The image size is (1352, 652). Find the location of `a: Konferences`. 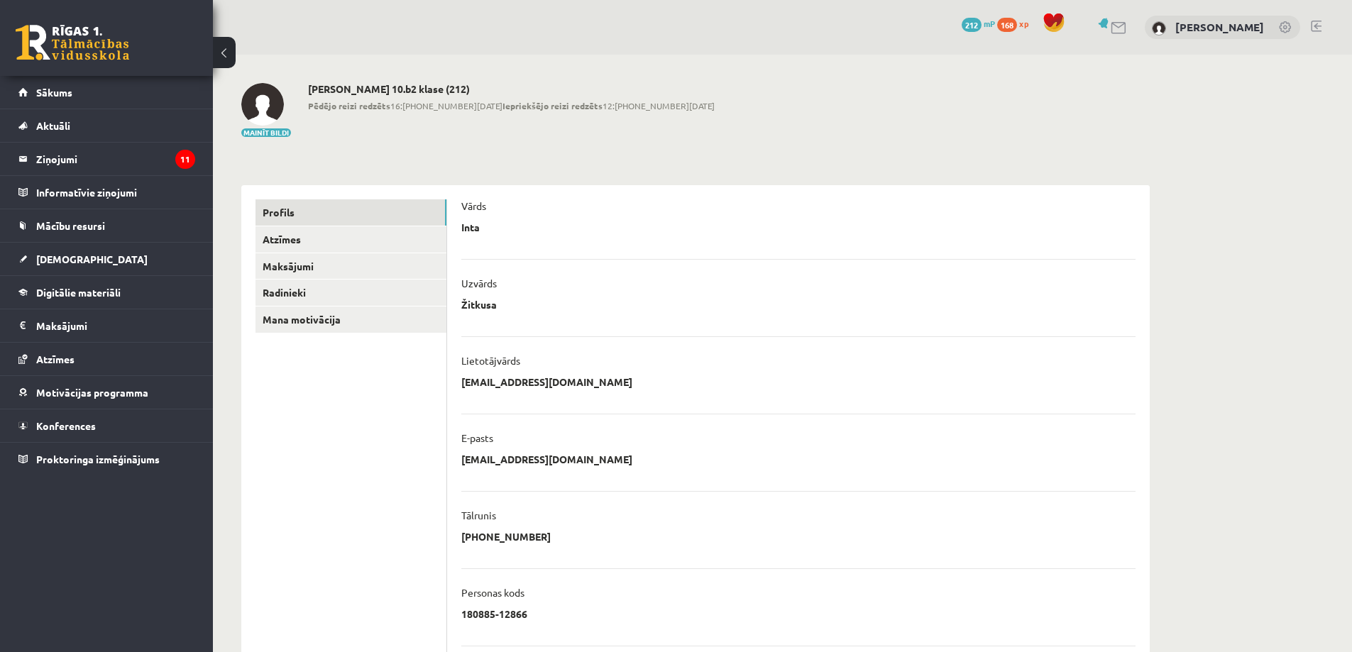

a: Konferences is located at coordinates (106, 426).